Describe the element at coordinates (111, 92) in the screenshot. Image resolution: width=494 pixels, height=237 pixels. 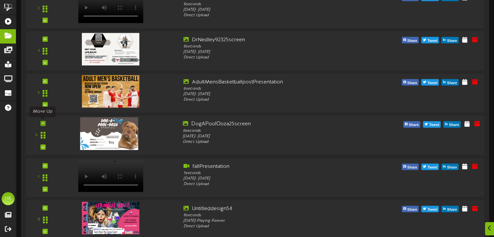
I see `img: 63617376-2e91-4106-9841-3a6998b035e5.png` at that location.